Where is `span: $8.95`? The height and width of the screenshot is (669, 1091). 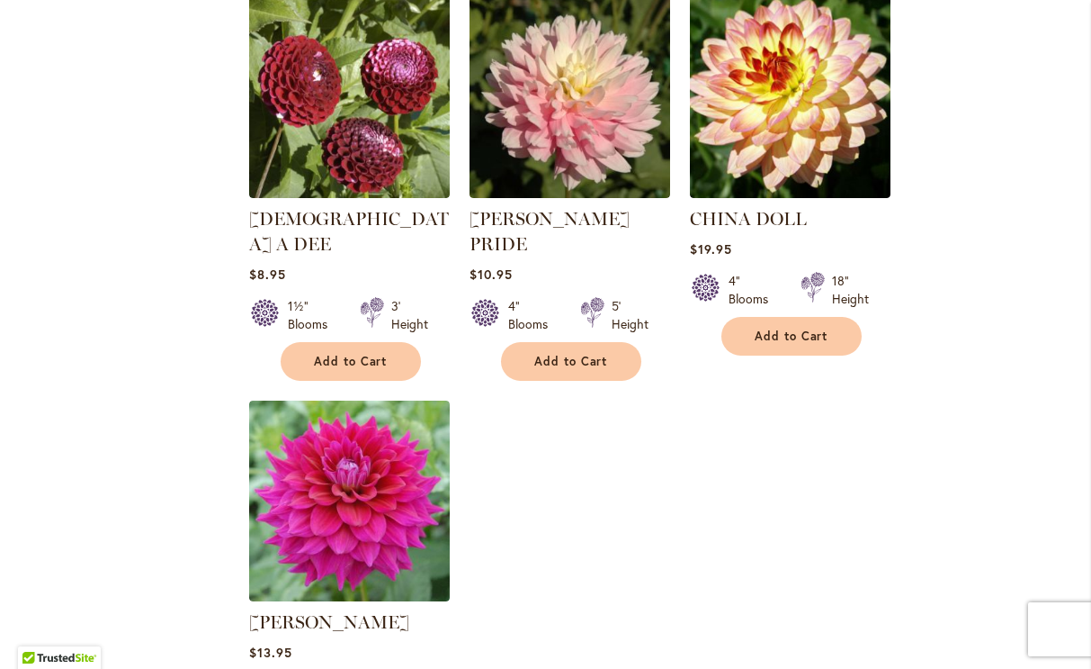 span: $8.95 is located at coordinates (267, 274).